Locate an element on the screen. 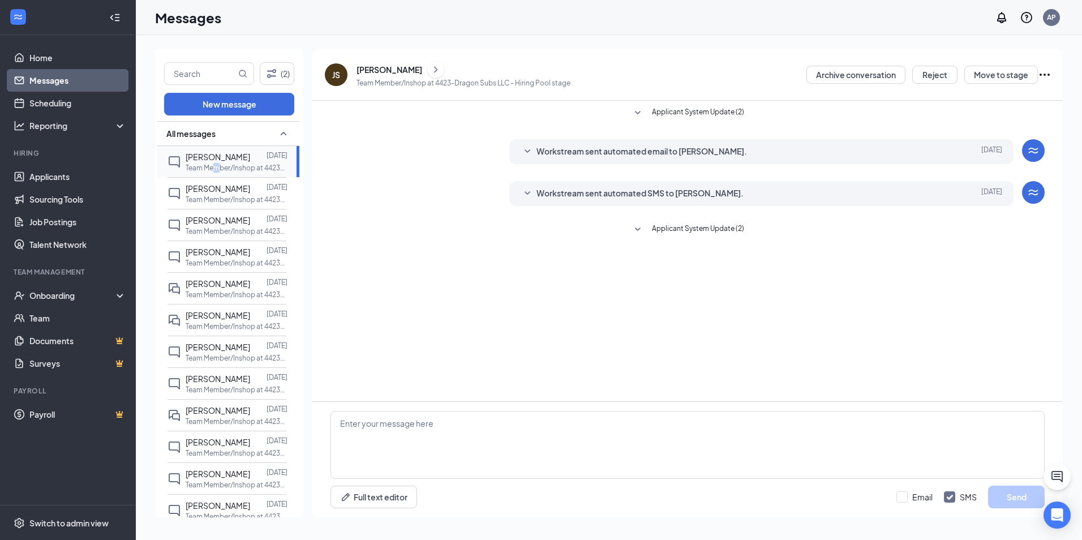 Image resolution: width=1082 pixels, height=540 pixels. button: Full text editorPen is located at coordinates (374, 497).